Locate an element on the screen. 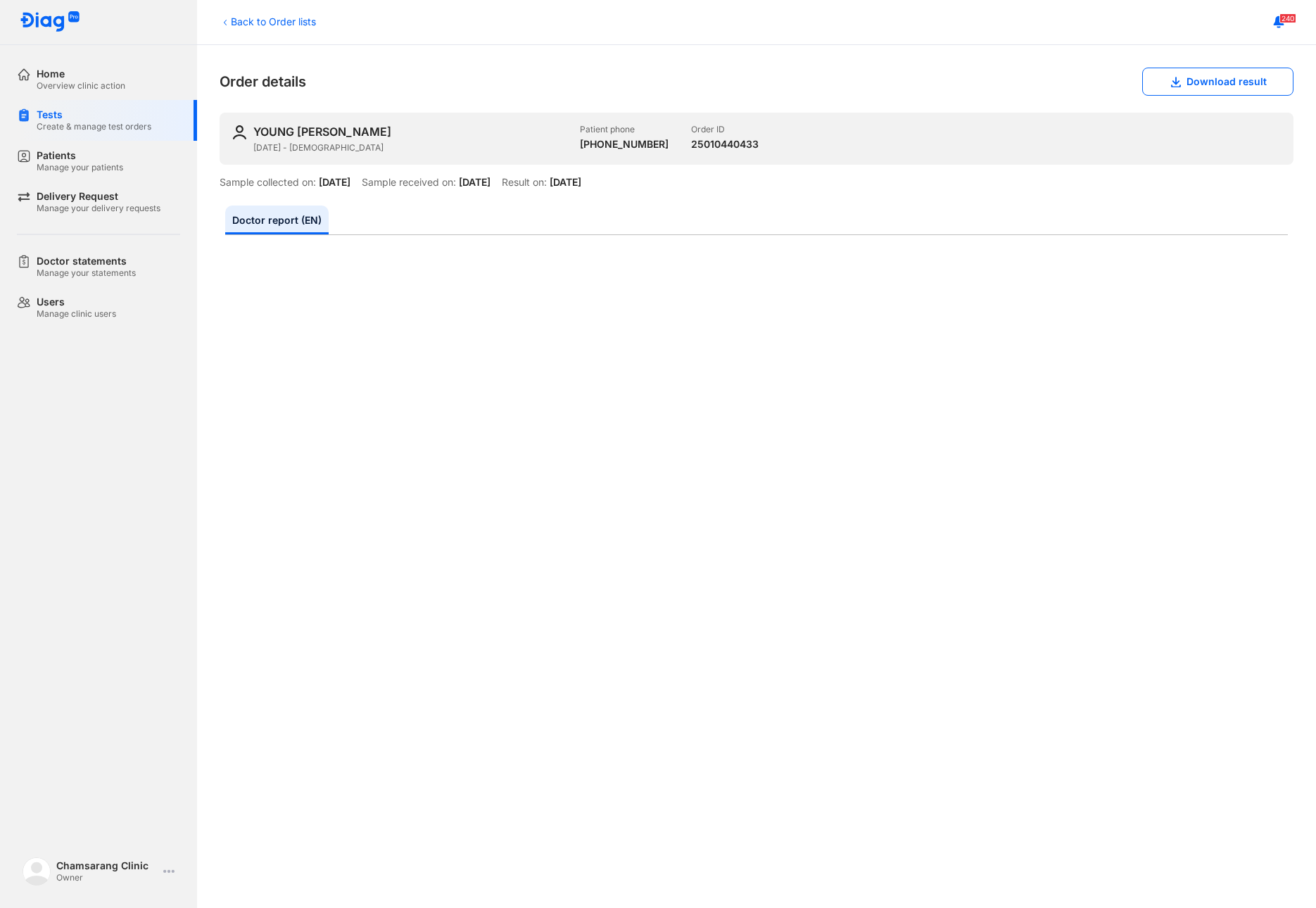 Image resolution: width=1316 pixels, height=908 pixels. span: 240 is located at coordinates (1288, 18).